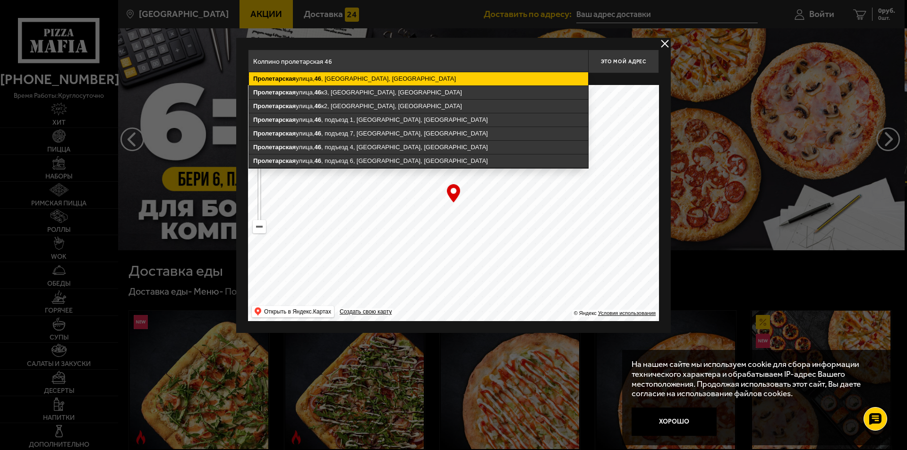 The width and height of the screenshot is (907, 450). I want to click on button: Хорошо, so click(674, 422).